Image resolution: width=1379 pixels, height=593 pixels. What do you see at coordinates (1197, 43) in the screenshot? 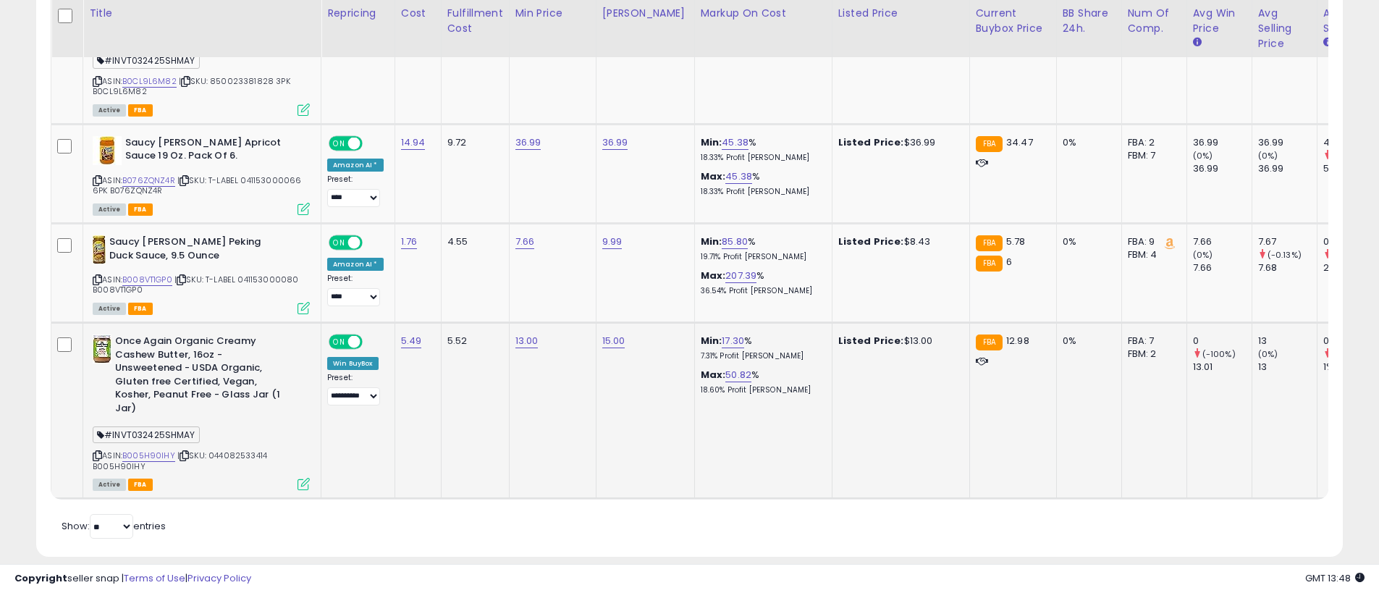
I see `small: Avg Win Price.` at bounding box center [1197, 43].